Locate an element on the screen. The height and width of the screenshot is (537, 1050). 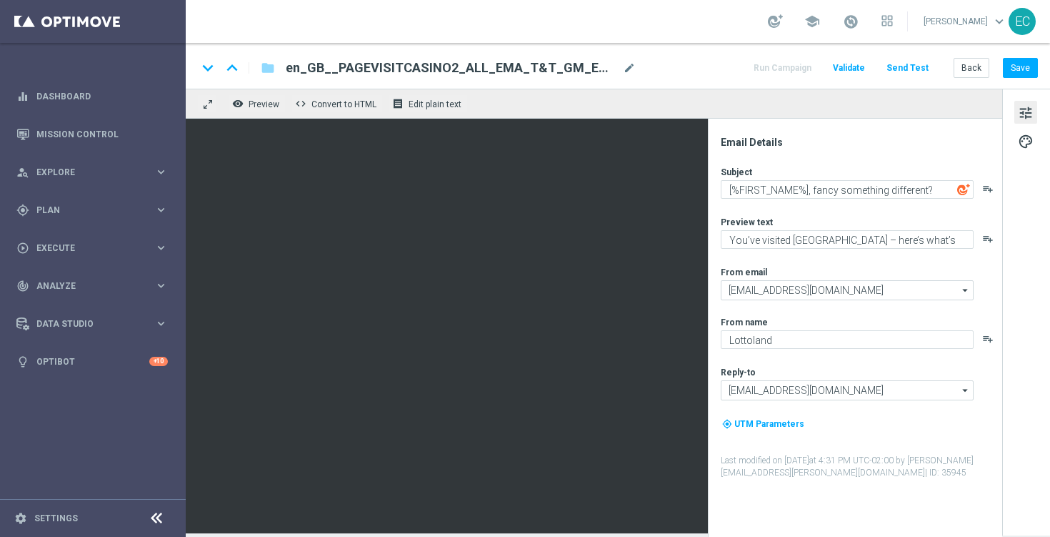
i: my_location is located at coordinates (727, 424).